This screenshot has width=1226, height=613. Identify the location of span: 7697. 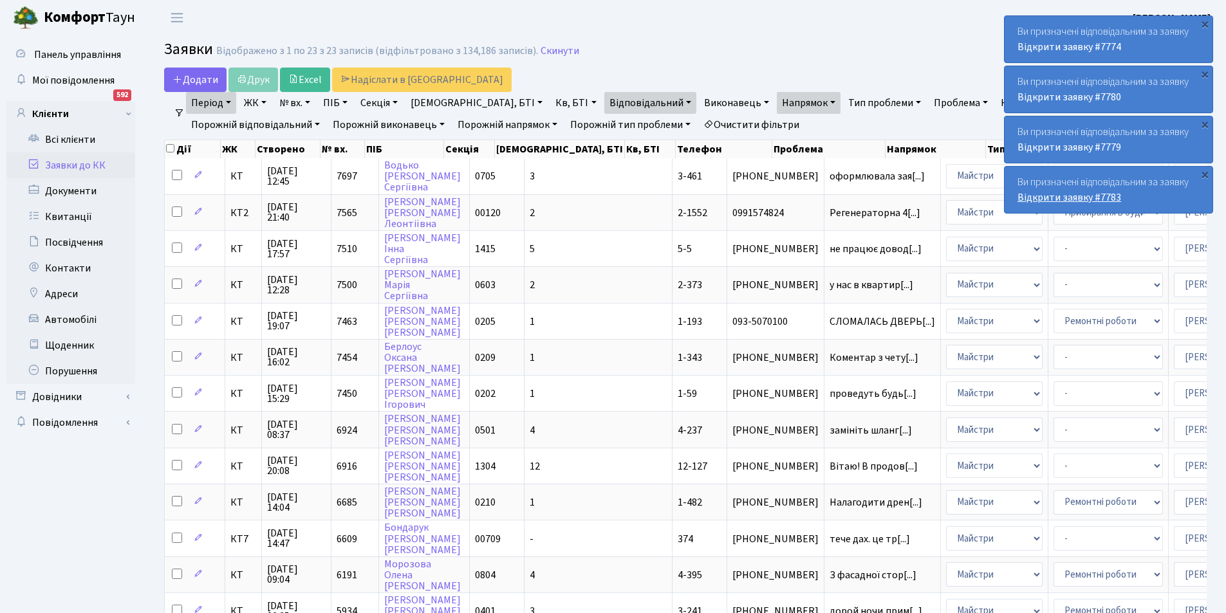
(347, 176).